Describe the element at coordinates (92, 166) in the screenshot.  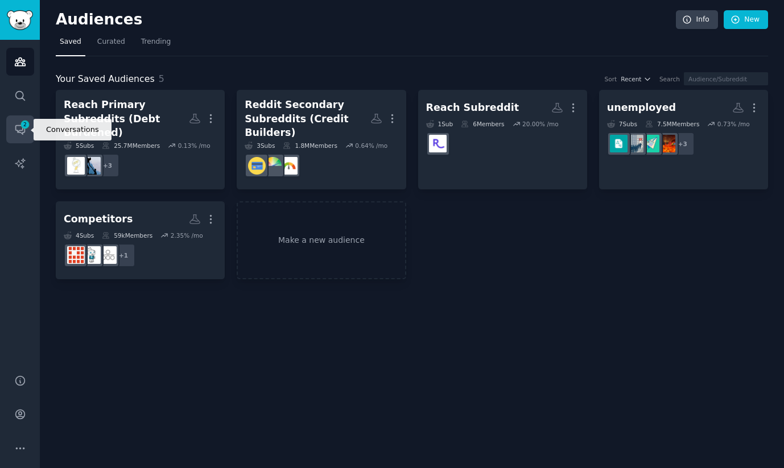
I see `img: povertyfinance` at that location.